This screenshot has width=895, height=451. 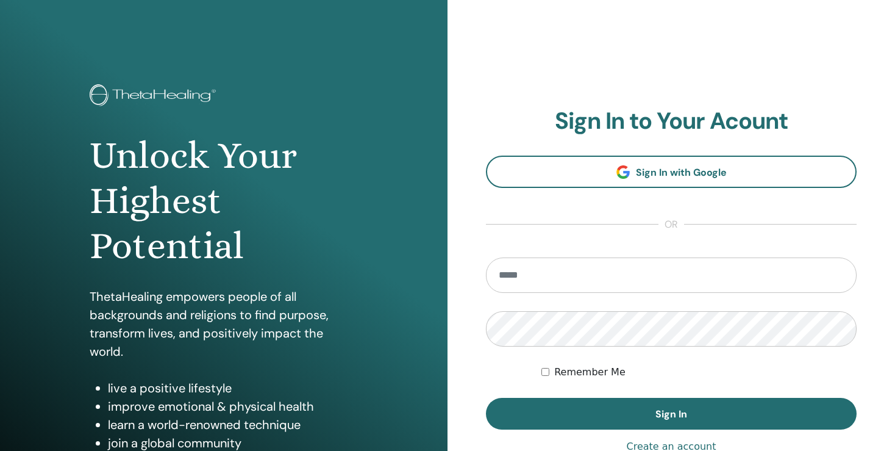 What do you see at coordinates (672, 121) in the screenshot?
I see `h2: Sign In to Your Acount` at bounding box center [672, 121].